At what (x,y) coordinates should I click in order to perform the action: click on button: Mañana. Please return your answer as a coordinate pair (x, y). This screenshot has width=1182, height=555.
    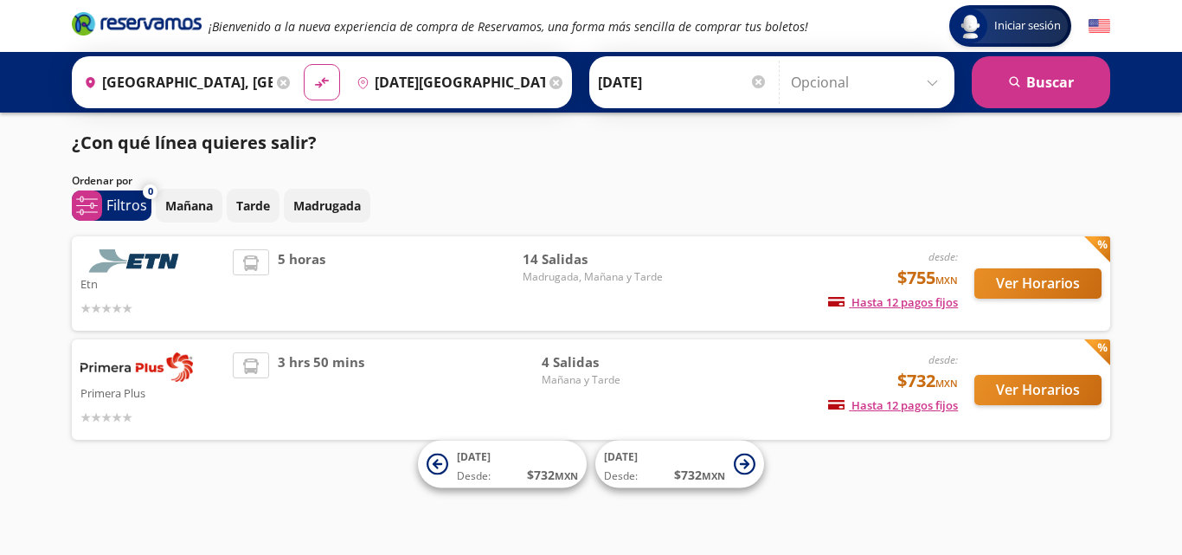
    Looking at the image, I should click on (189, 205).